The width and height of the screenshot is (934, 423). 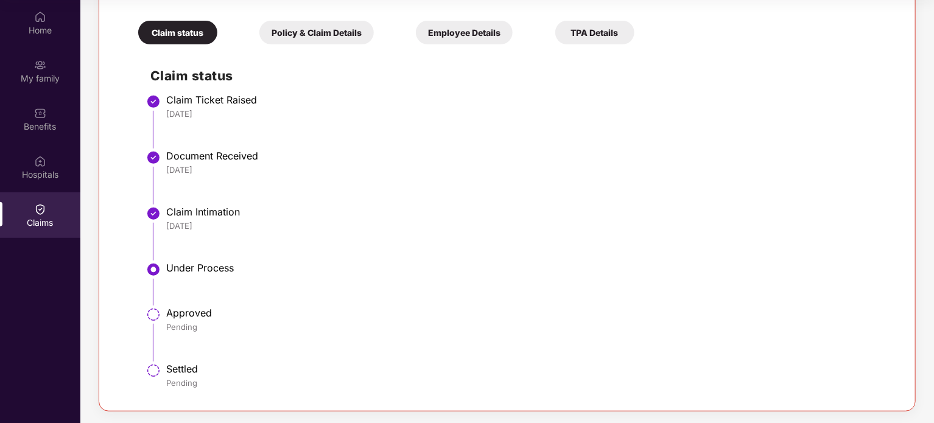 What do you see at coordinates (40, 209) in the screenshot?
I see `img: svg+xml;base64,PHN2ZyBpZD0iQ2xhaW0iIHhtbG5zPSJodHRwOi8vd3d3LnczLm9yZy8yMDAwL3N2ZyIgd2lkdGg9IjIwIi...` at bounding box center [40, 209].